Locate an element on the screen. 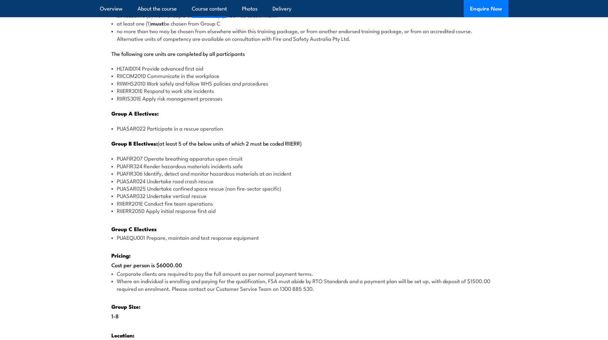 The image size is (608, 340). li: RIIRIS301E Apply risk management processes is located at coordinates (304, 98).